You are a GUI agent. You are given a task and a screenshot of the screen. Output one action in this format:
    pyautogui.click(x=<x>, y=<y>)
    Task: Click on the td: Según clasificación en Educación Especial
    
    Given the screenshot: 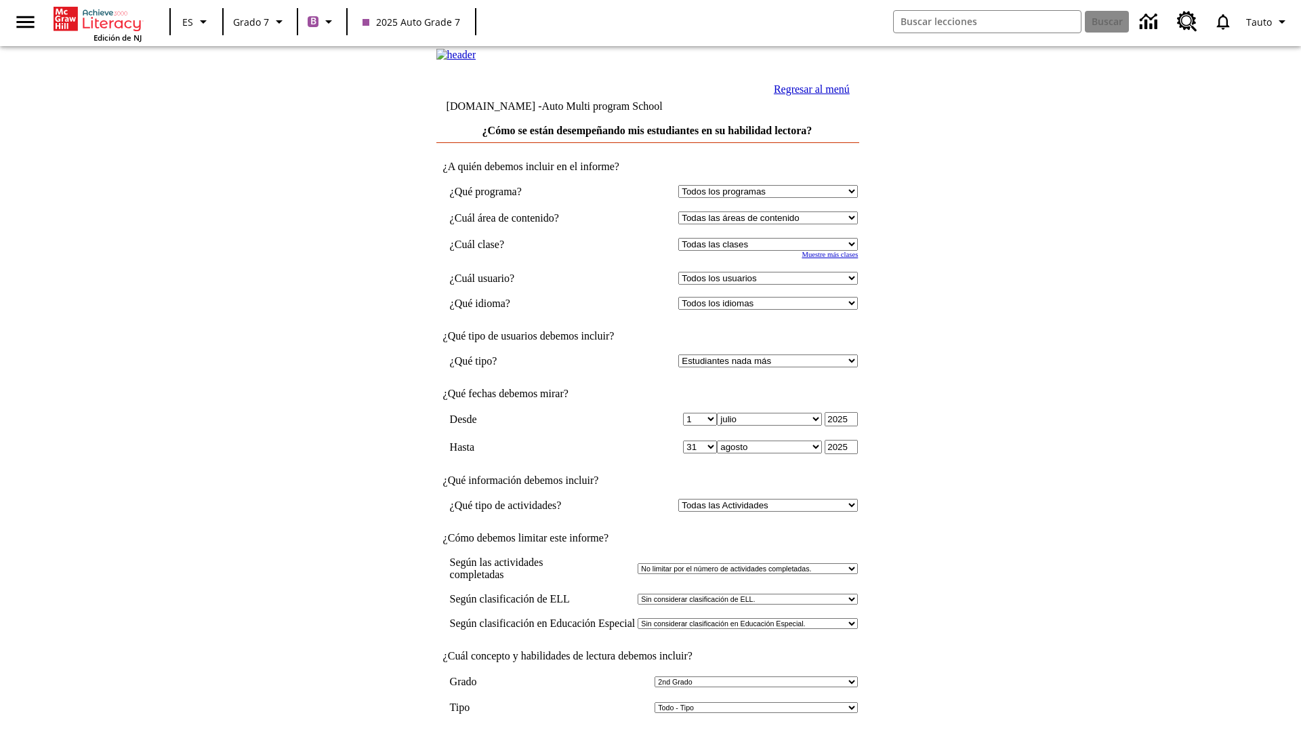 What is the action you would take?
    pyautogui.click(x=543, y=623)
    